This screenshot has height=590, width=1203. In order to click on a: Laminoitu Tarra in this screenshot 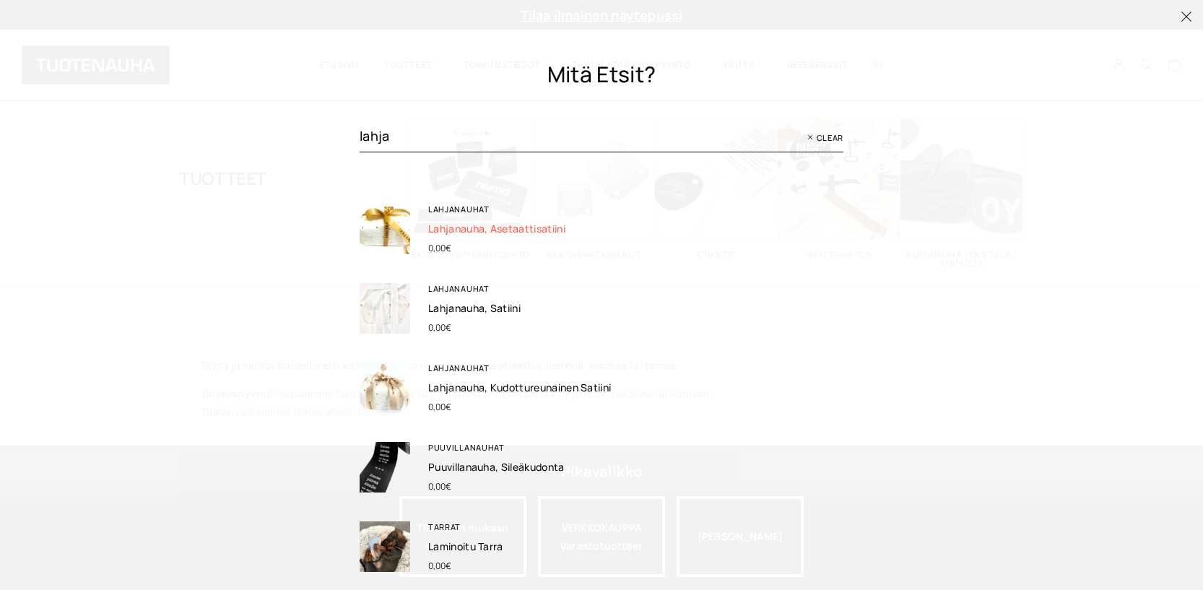, I will do `click(466, 546)`.